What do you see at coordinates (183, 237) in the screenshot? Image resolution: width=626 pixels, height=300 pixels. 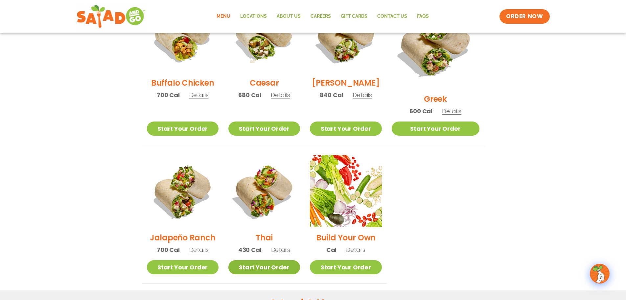 I see `h2: Jalapeño Ranch` at bounding box center [183, 237].